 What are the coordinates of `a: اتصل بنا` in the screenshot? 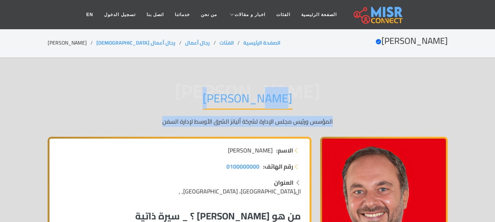 It's located at (155, 15).